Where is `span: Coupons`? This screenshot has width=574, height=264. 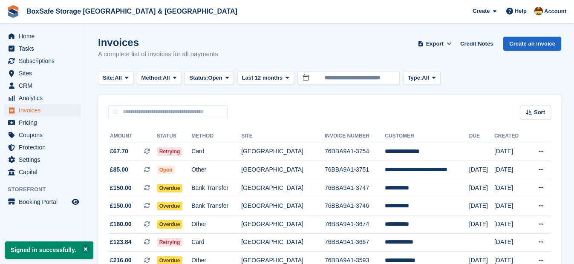 span: Coupons is located at coordinates (44, 135).